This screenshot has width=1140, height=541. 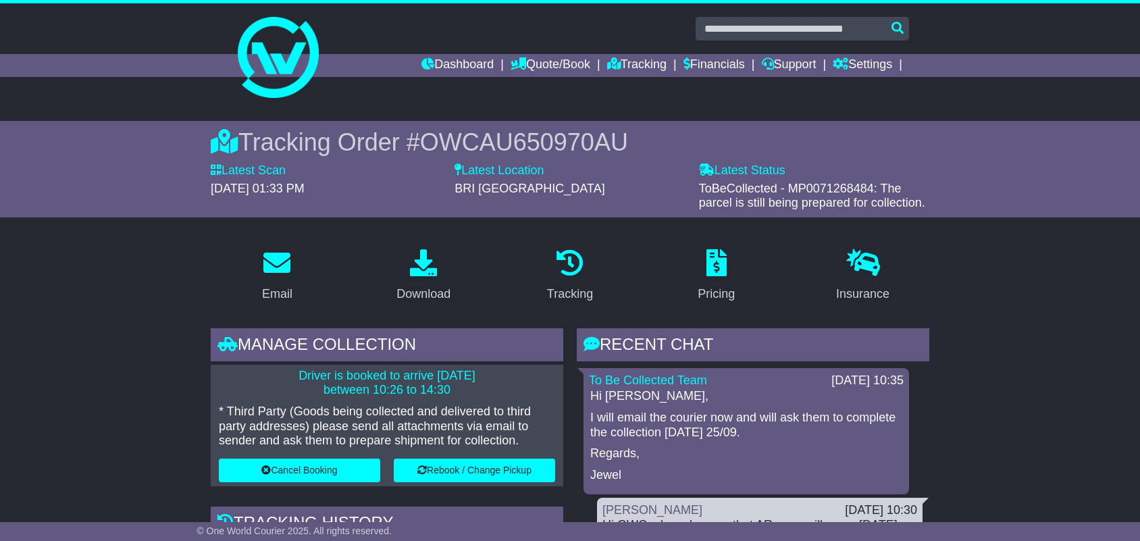 I want to click on a: Pricing, so click(x=716, y=276).